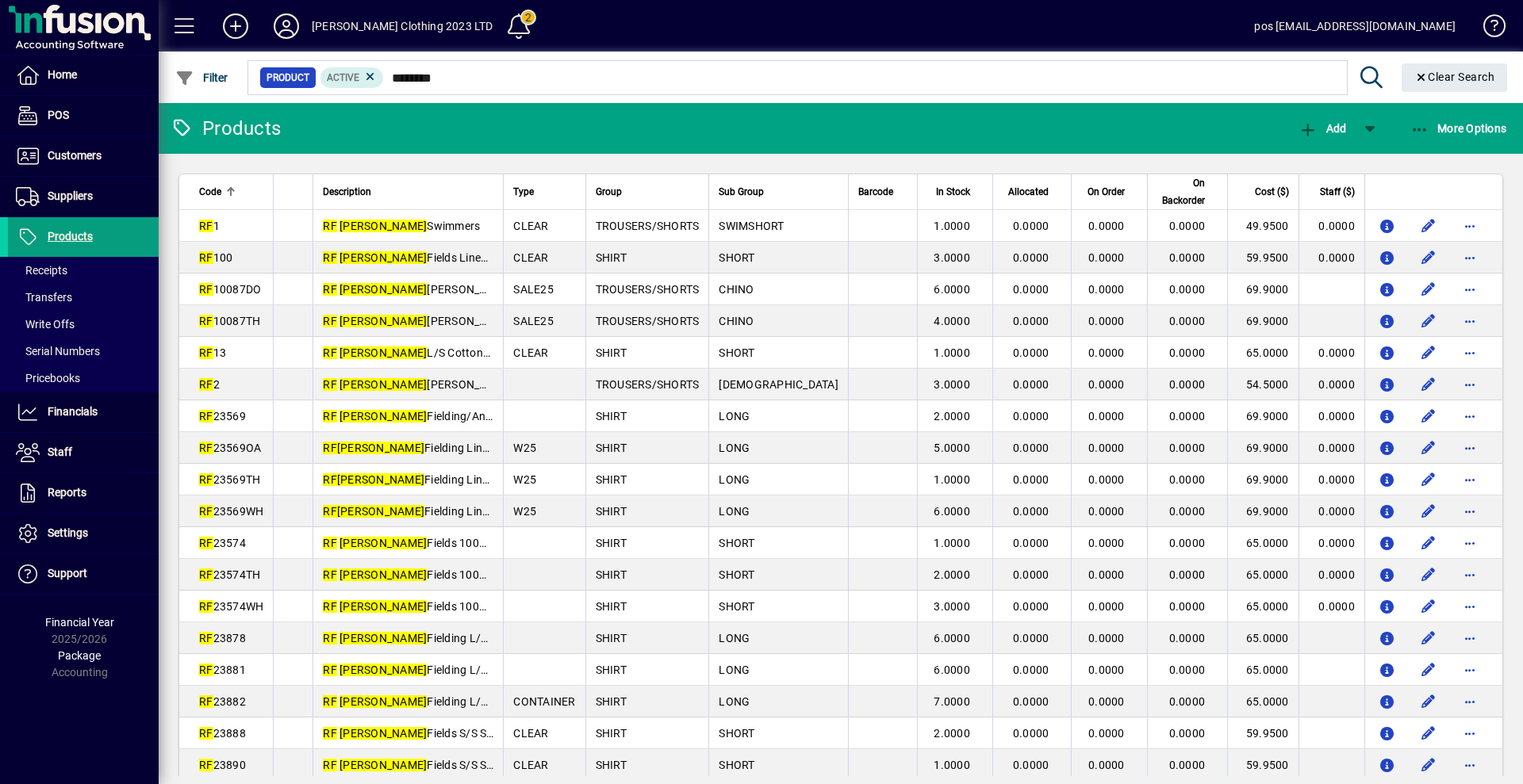  I want to click on span: Cost ($), so click(1272, 192).